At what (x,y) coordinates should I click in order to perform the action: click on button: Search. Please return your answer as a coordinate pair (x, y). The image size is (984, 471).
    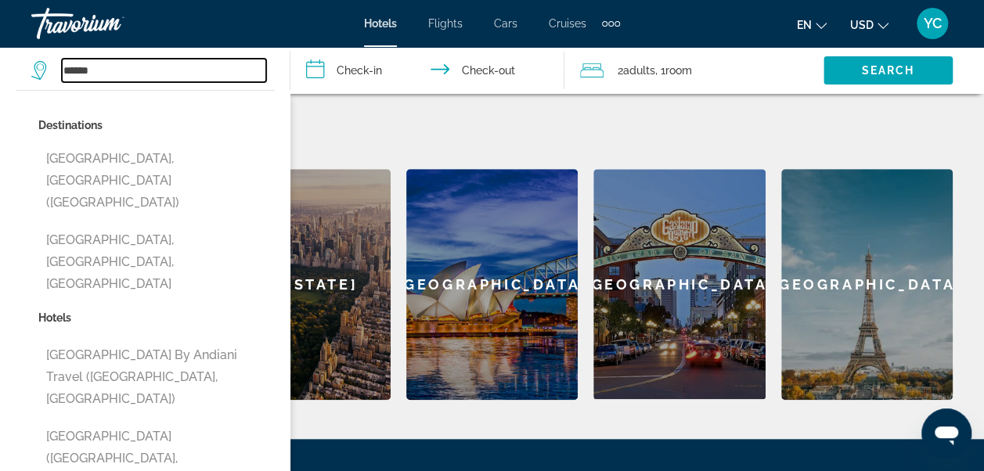
    Looking at the image, I should click on (888, 70).